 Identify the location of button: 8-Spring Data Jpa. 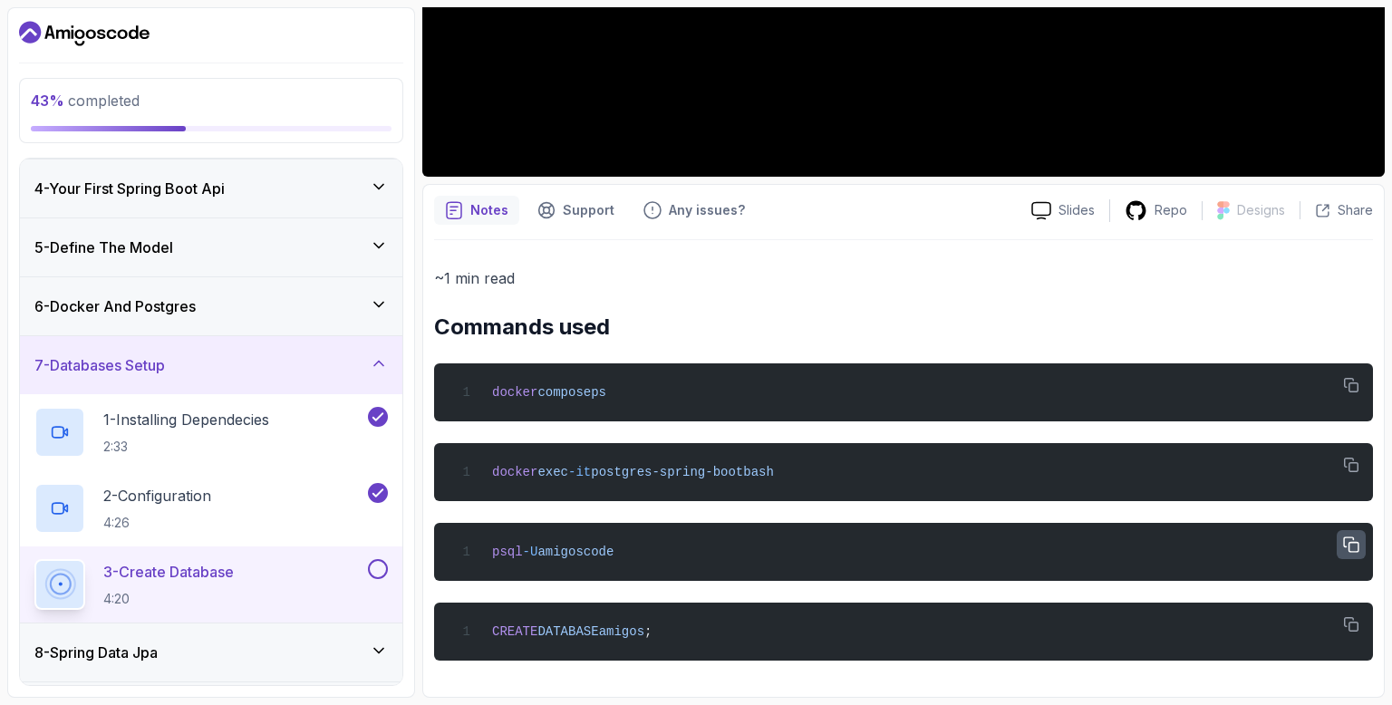
(211, 652).